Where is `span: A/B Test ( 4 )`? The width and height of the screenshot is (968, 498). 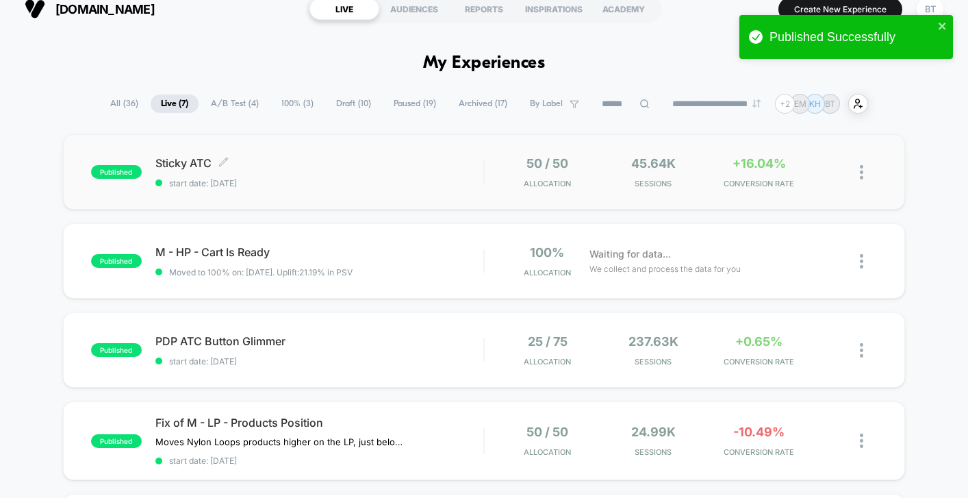 span: A/B Test ( 4 ) is located at coordinates (235, 103).